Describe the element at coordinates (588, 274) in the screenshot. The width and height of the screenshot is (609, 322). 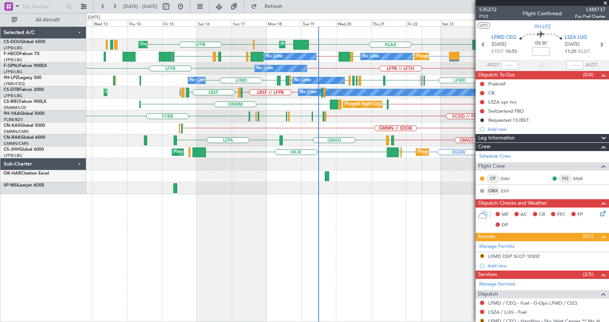
I see `span: (2/5)` at that location.